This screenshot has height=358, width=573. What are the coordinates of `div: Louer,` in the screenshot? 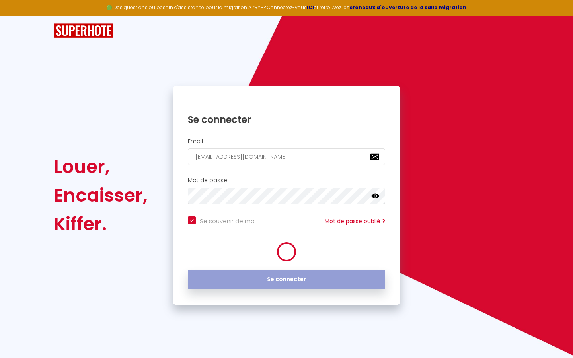 It's located at (101, 167).